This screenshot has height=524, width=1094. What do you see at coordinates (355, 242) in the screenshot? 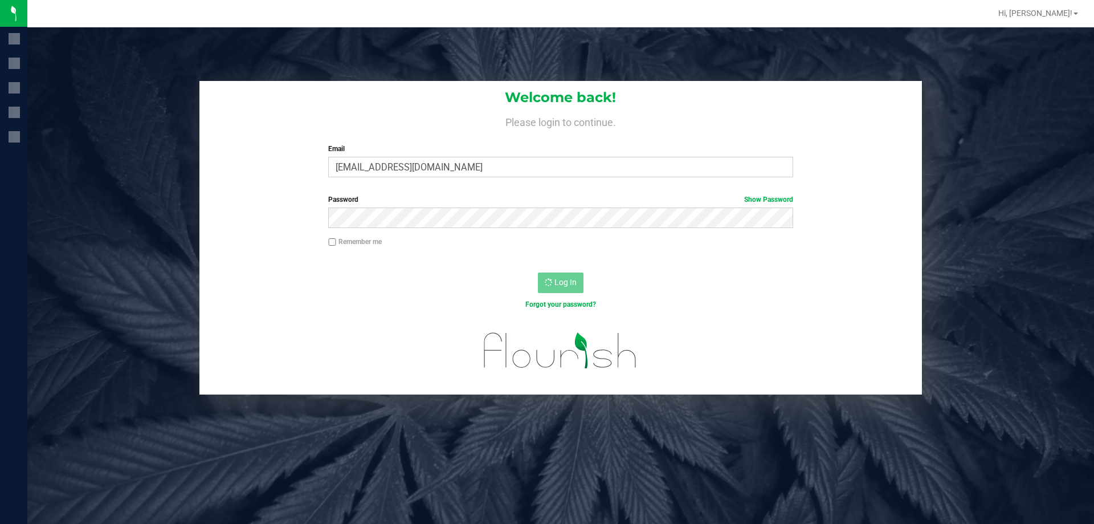
I see `label: Remember me` at bounding box center [355, 242].